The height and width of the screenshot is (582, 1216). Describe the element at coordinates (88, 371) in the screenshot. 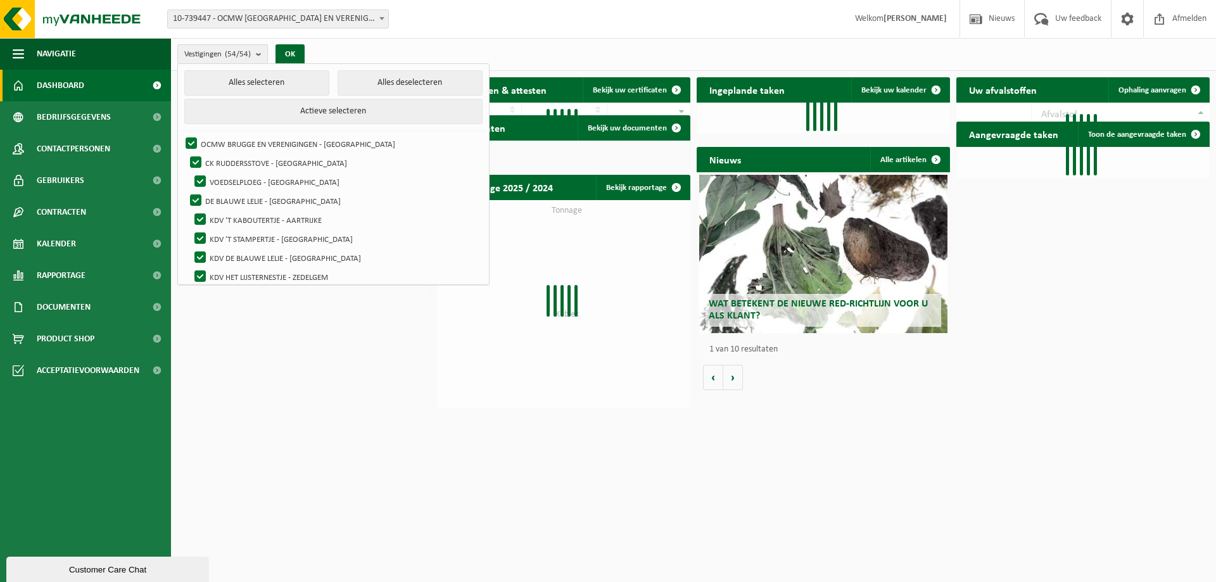

I see `span: Acceptatievoorwaarden` at that location.